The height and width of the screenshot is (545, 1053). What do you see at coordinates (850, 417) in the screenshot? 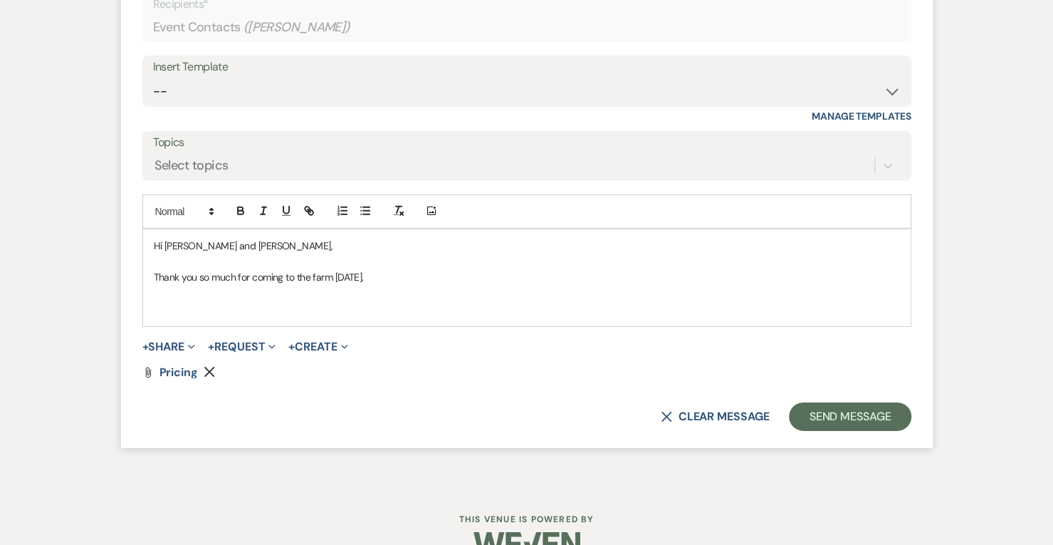
I see `button: Send Message` at bounding box center [850, 417].